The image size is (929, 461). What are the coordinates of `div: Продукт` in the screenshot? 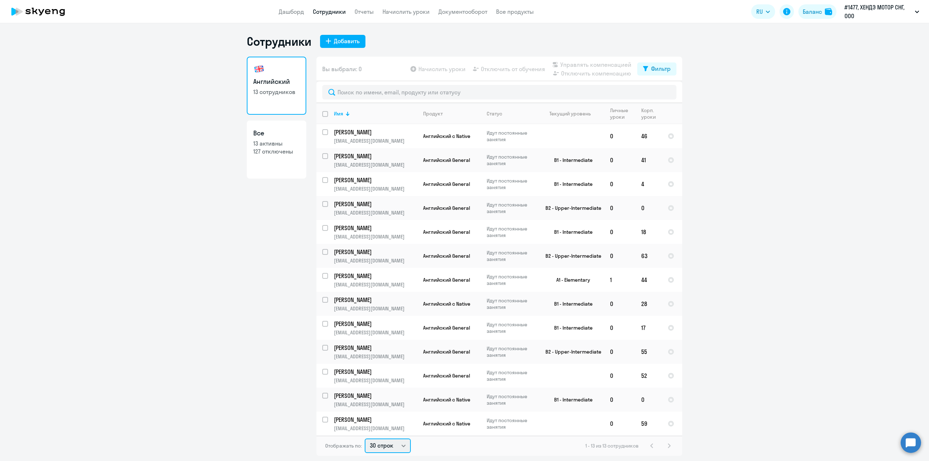 It's located at (433, 114).